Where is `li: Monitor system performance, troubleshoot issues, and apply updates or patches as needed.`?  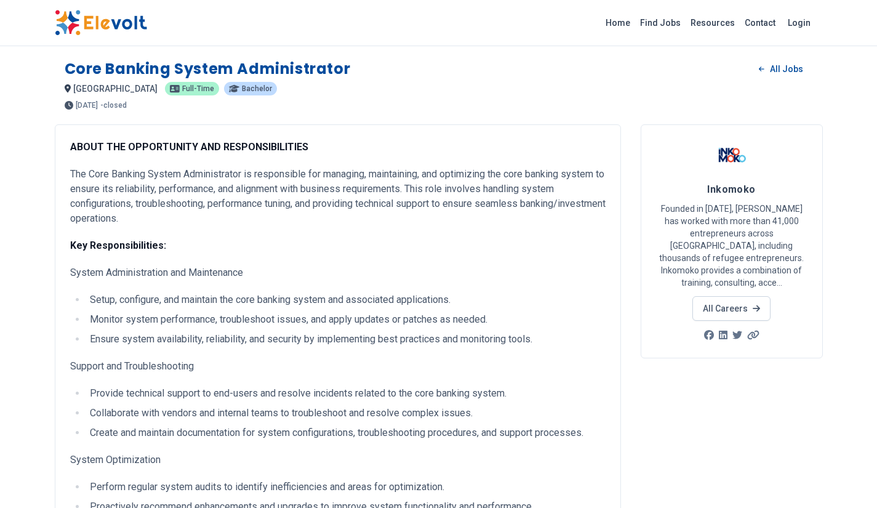
li: Monitor system performance, troubleshoot issues, and apply updates or patches as needed. is located at coordinates (346, 319).